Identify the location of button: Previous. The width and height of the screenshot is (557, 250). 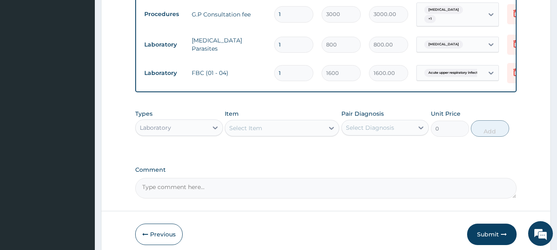
(159, 235).